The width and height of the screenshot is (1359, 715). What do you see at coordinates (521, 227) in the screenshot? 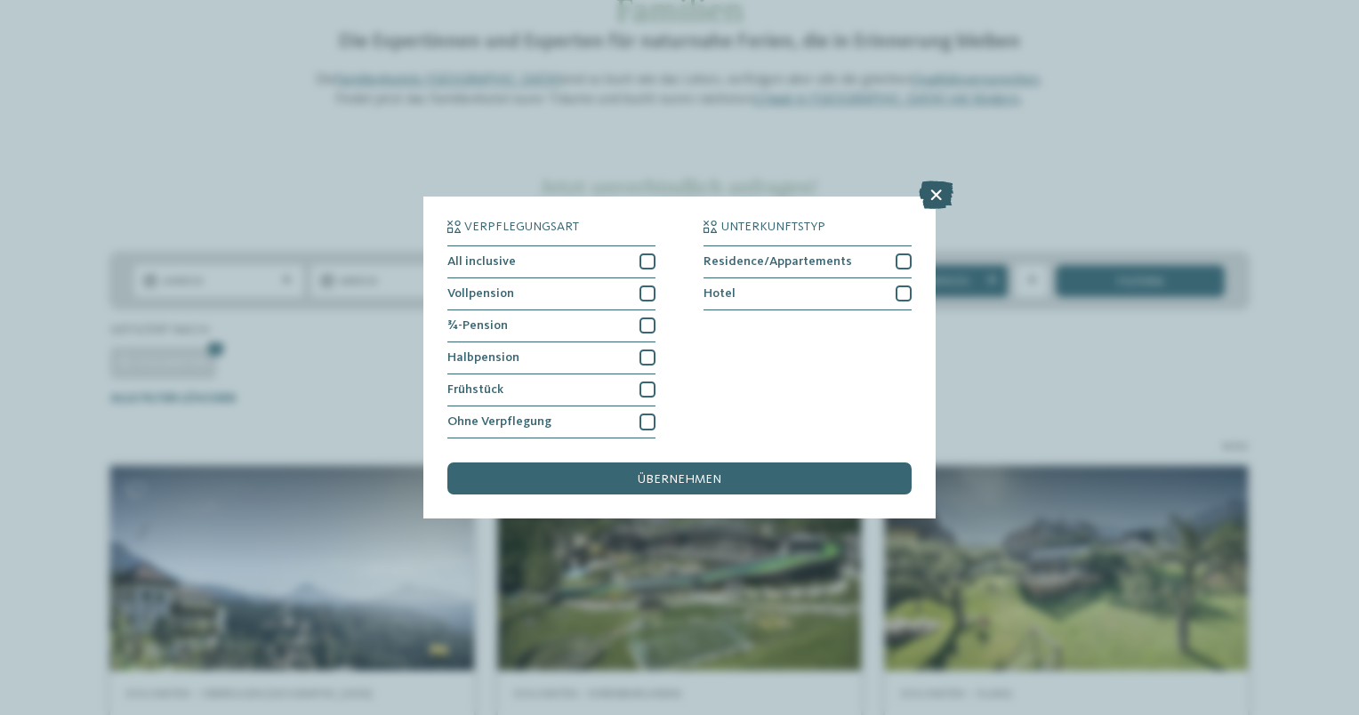
I see `span: Verpflegungsart` at bounding box center [521, 227].